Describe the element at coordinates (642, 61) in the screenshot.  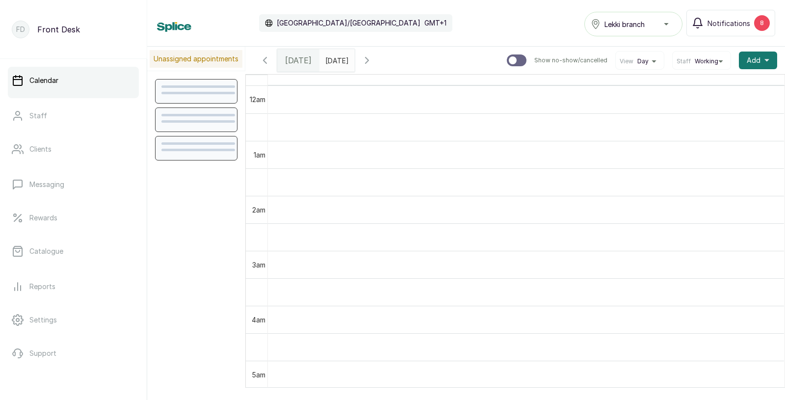
I see `span: Day` at that location.